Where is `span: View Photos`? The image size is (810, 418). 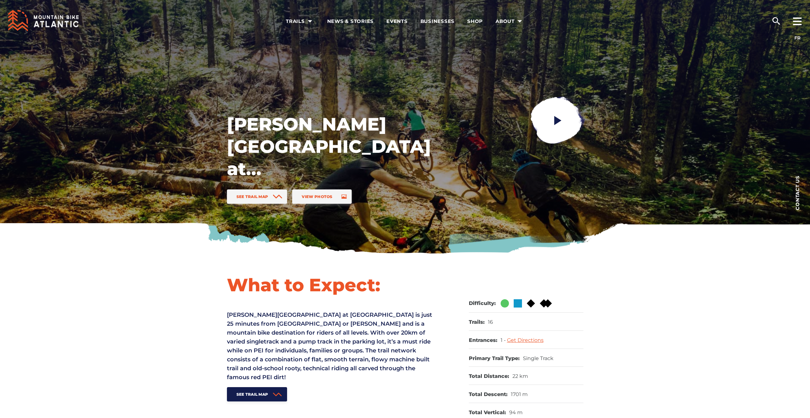 span: View Photos is located at coordinates (317, 196).